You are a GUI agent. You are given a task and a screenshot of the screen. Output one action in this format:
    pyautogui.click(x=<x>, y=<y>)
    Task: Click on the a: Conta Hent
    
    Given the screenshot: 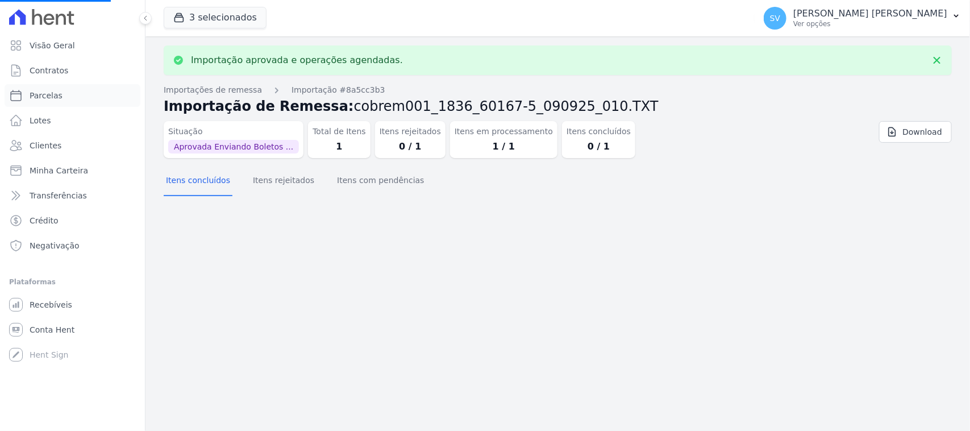 What is the action you would take?
    pyautogui.click(x=72, y=330)
    